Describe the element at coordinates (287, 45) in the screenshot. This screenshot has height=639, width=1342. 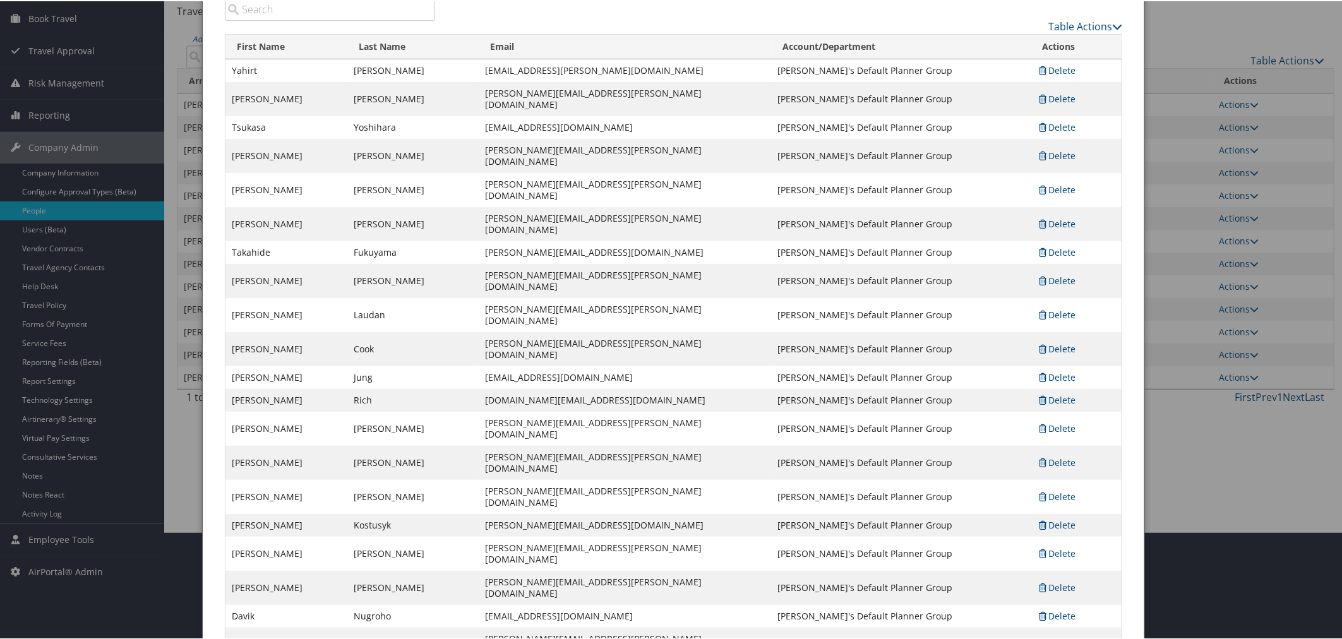
I see `th: First Name: activate to sort column ascending` at that location.